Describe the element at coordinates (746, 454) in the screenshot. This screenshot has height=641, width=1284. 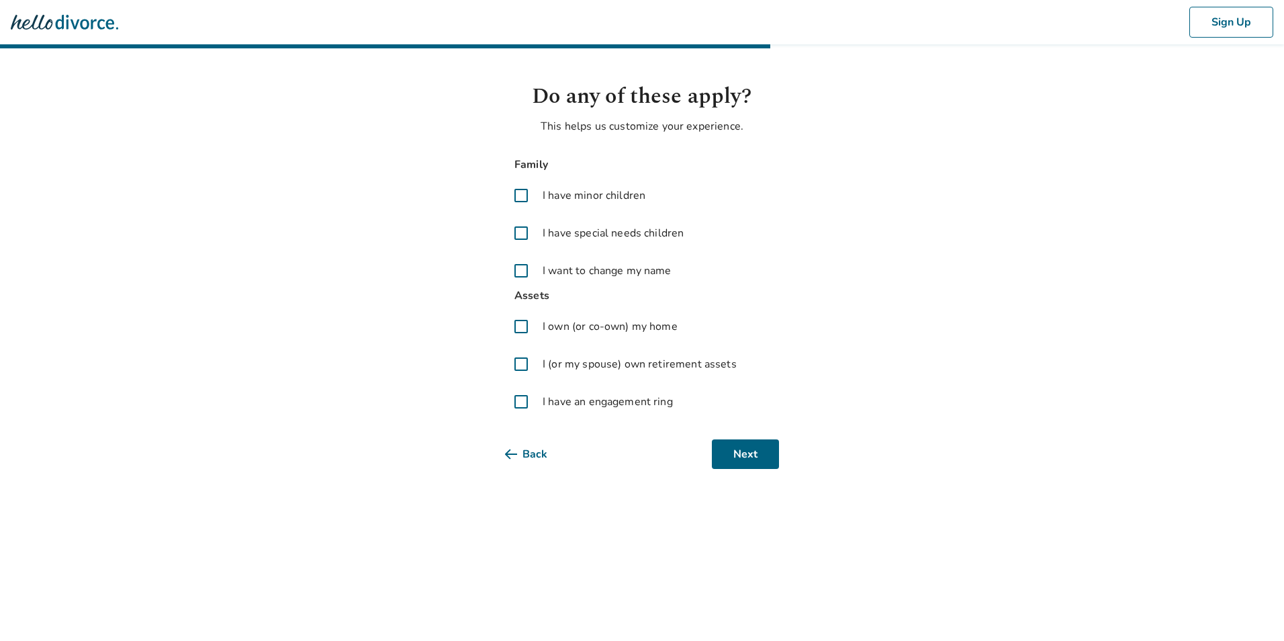
I see `button: Next` at that location.